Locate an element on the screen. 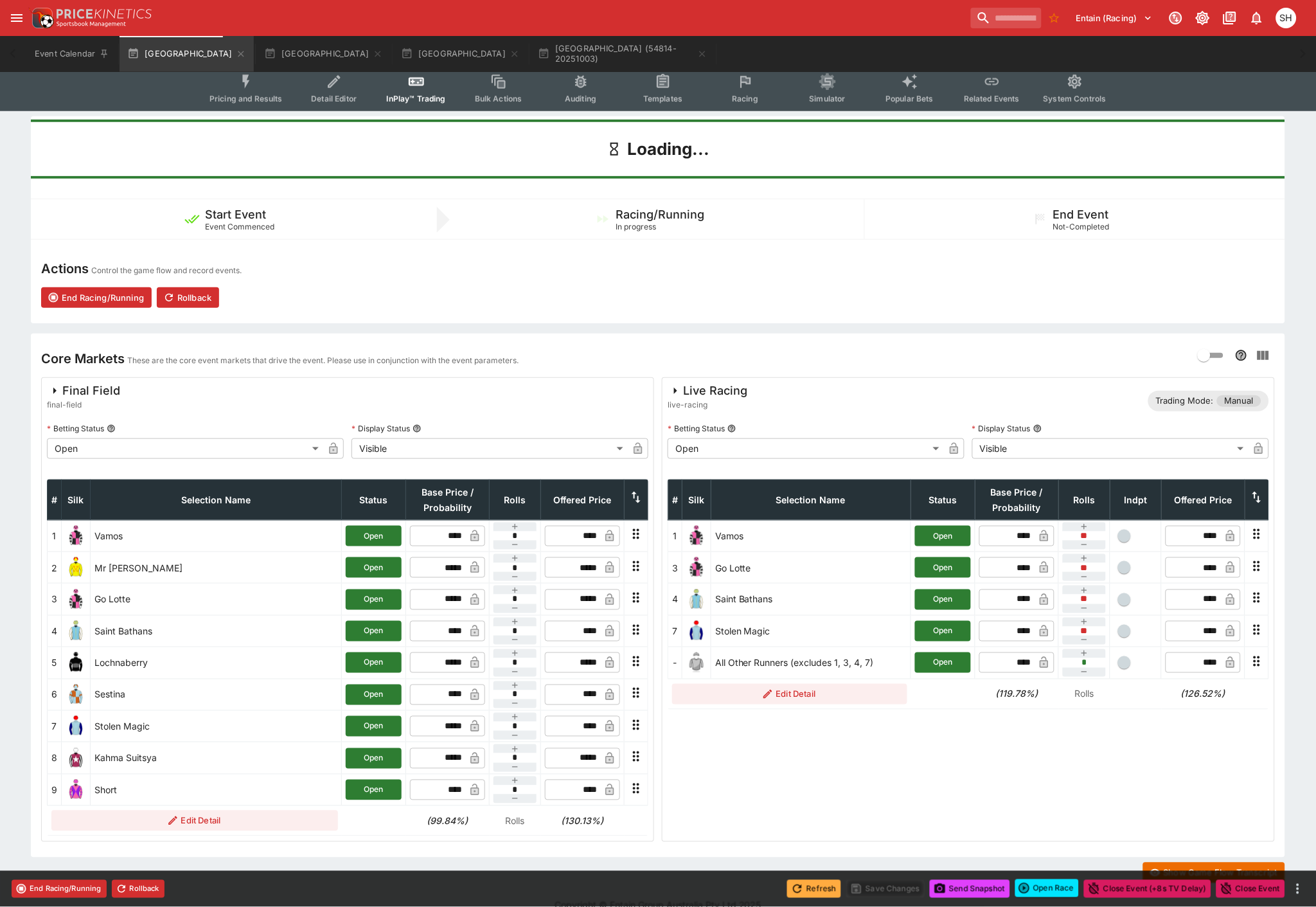 The image size is (1316, 907). td: 1 is located at coordinates (675, 535).